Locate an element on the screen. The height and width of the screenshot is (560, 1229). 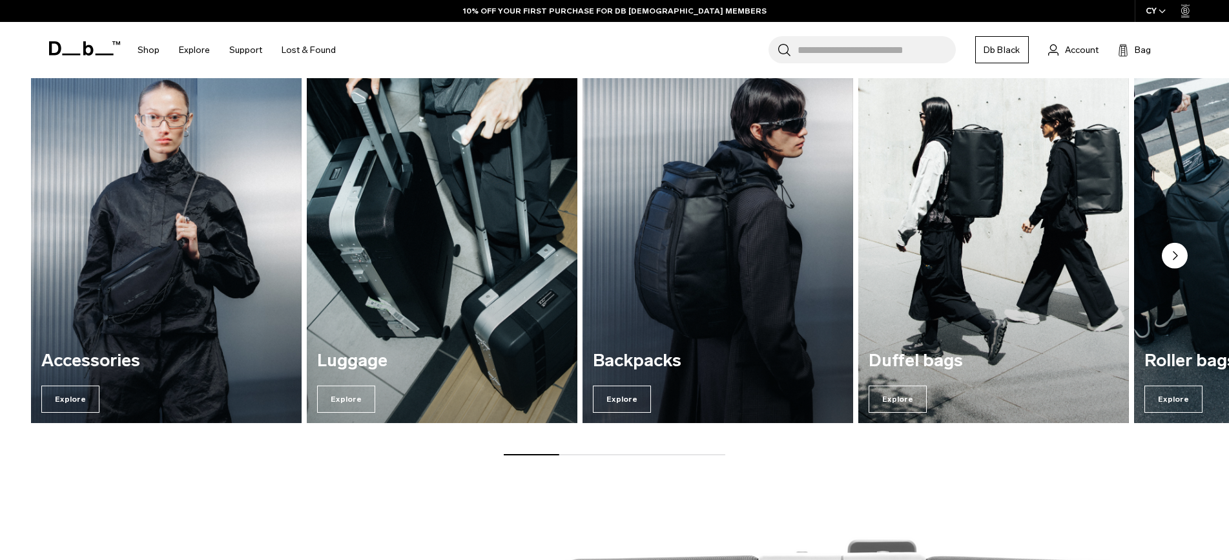
a: Lost & Found is located at coordinates (309, 50).